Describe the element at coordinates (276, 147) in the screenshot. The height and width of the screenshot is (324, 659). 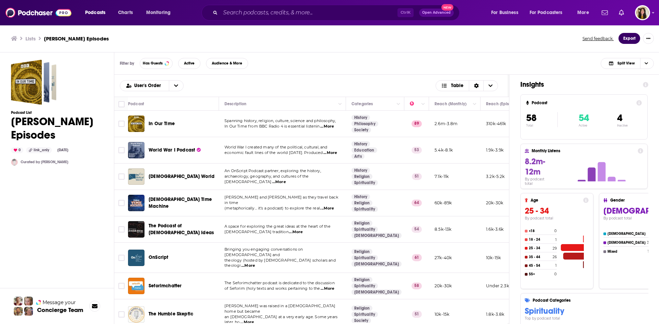
I see `span: World War I created many of the political, cultural, and` at that location.